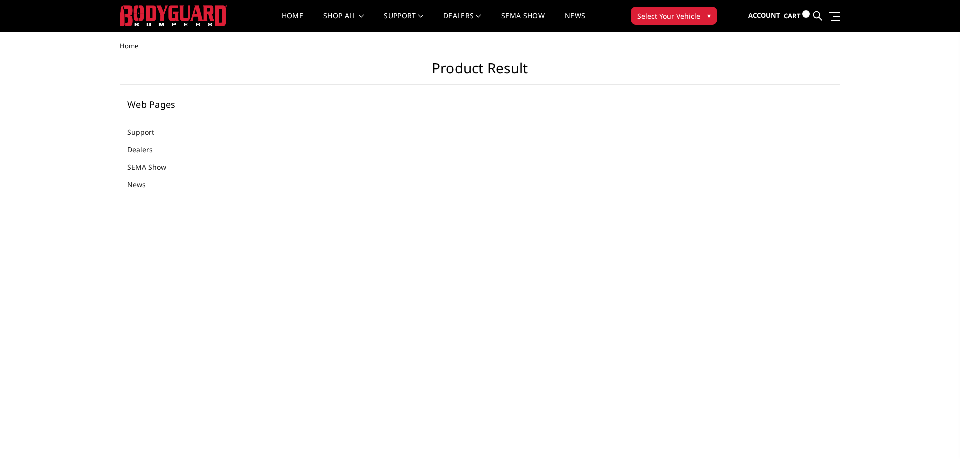  What do you see at coordinates (129, 46) in the screenshot?
I see `span: Home` at bounding box center [129, 46].